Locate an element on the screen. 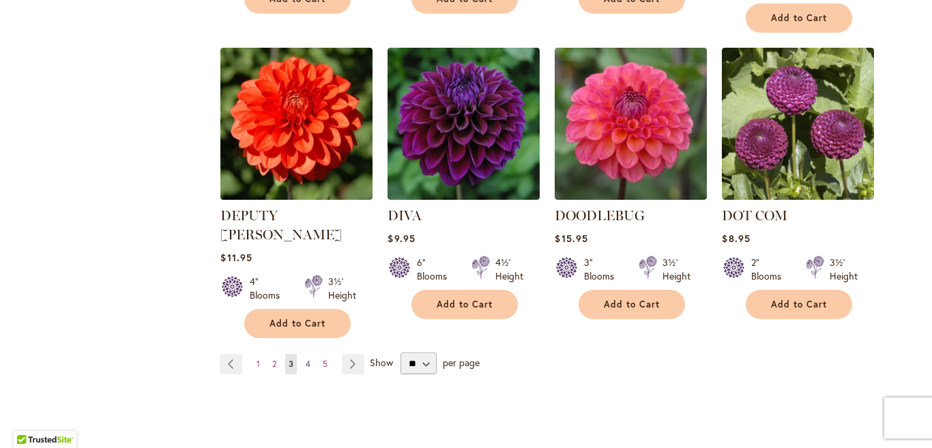  img: DEPUTY BOB is located at coordinates (296, 124).